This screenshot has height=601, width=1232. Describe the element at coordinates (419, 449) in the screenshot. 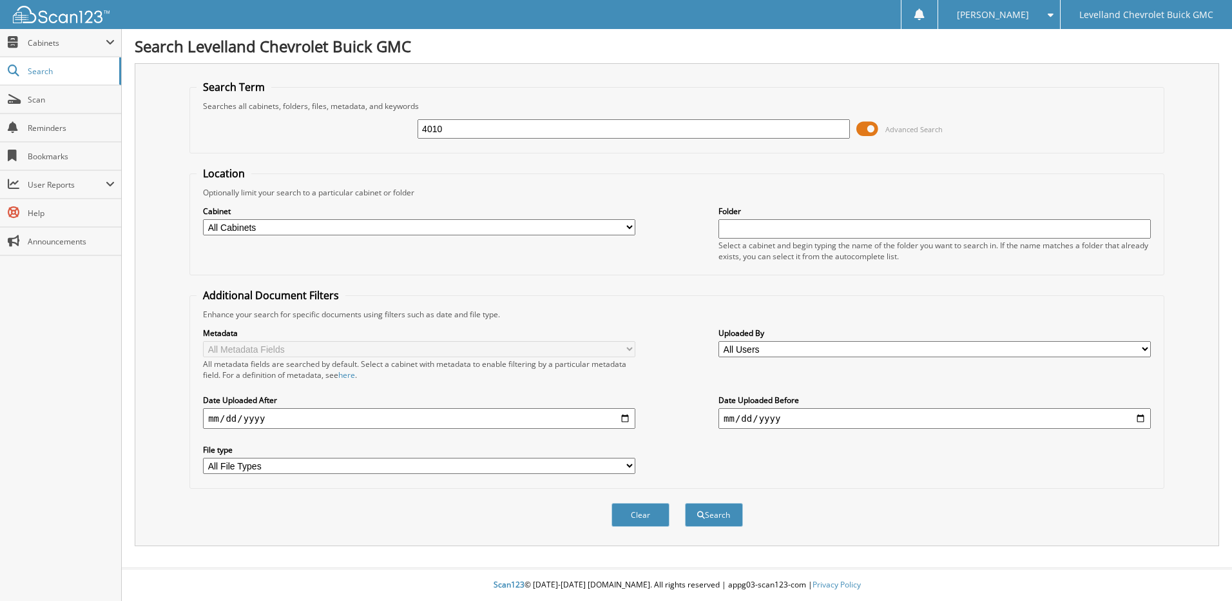

I see `label: File type` at that location.